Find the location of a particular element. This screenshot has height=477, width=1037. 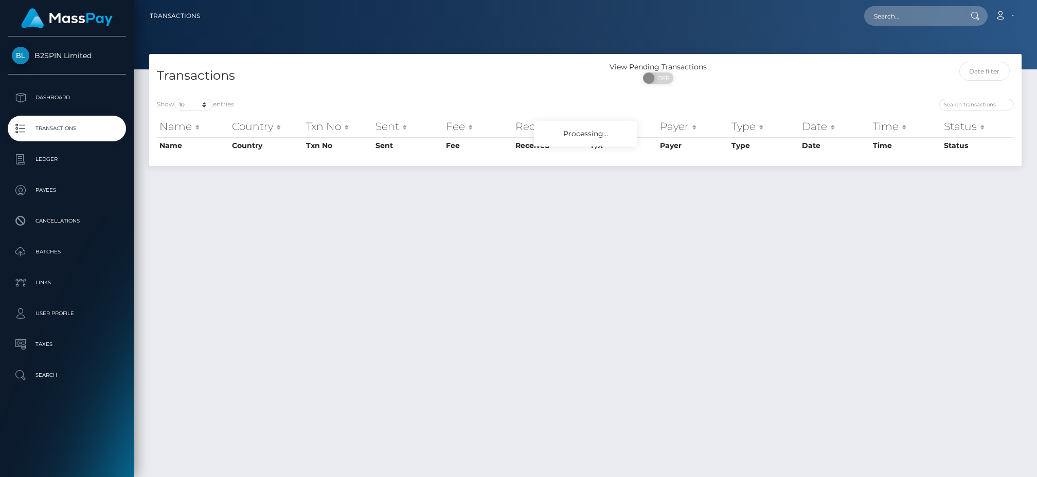

input: Search transactions is located at coordinates (976, 104).